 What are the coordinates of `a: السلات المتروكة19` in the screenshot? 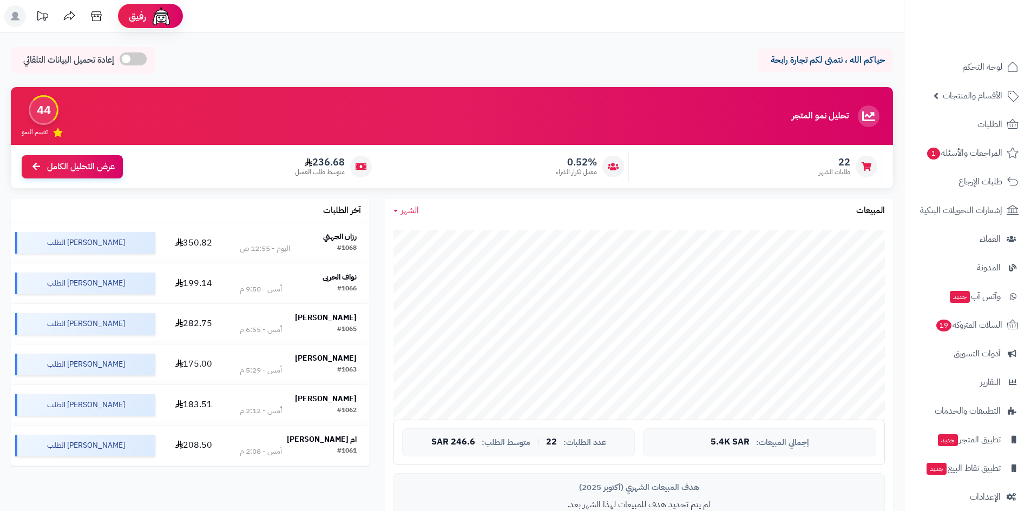 It's located at (968, 325).